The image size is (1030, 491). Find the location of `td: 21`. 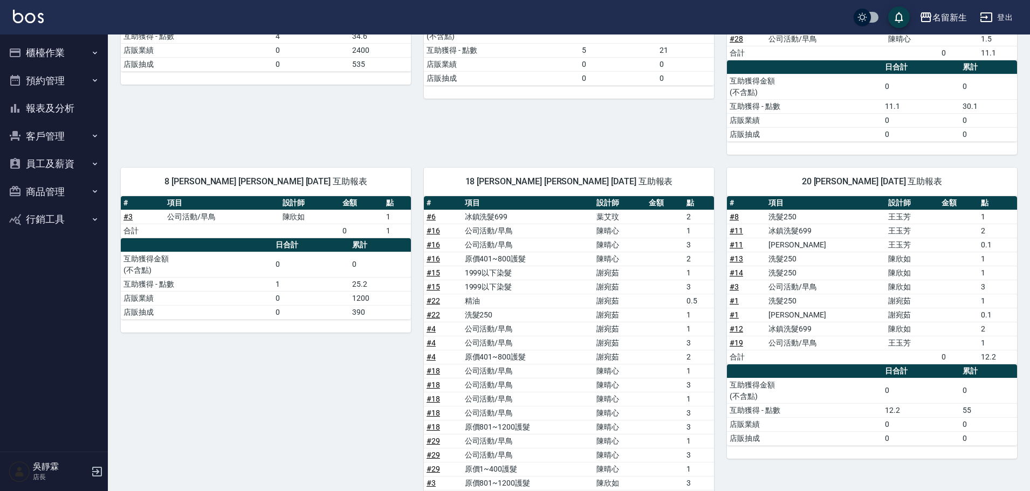

td: 21 is located at coordinates (686, 50).